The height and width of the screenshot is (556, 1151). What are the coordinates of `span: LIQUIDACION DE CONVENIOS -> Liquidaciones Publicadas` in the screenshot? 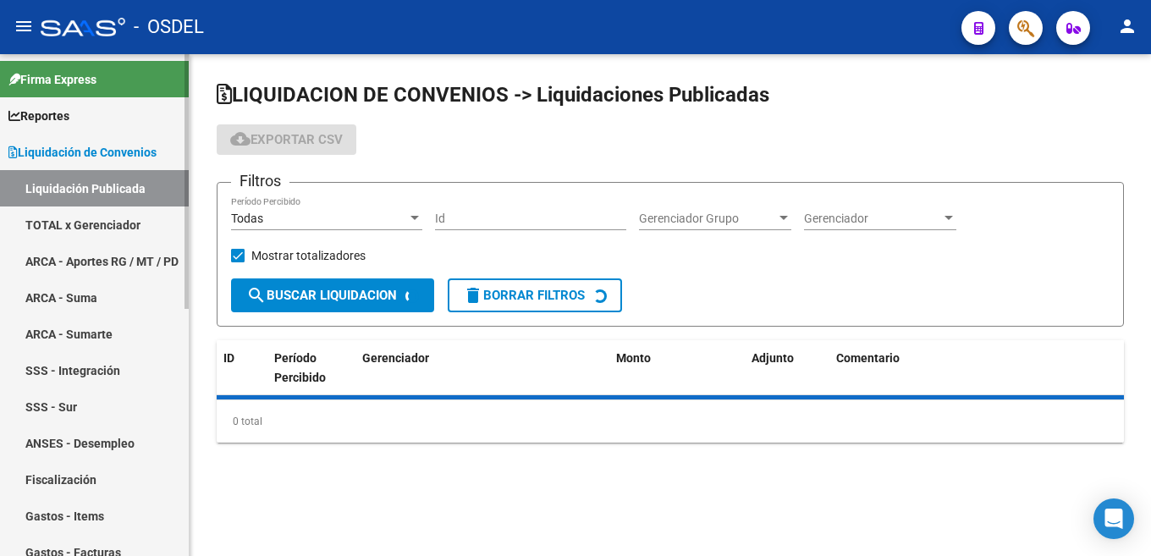 It's located at (492, 95).